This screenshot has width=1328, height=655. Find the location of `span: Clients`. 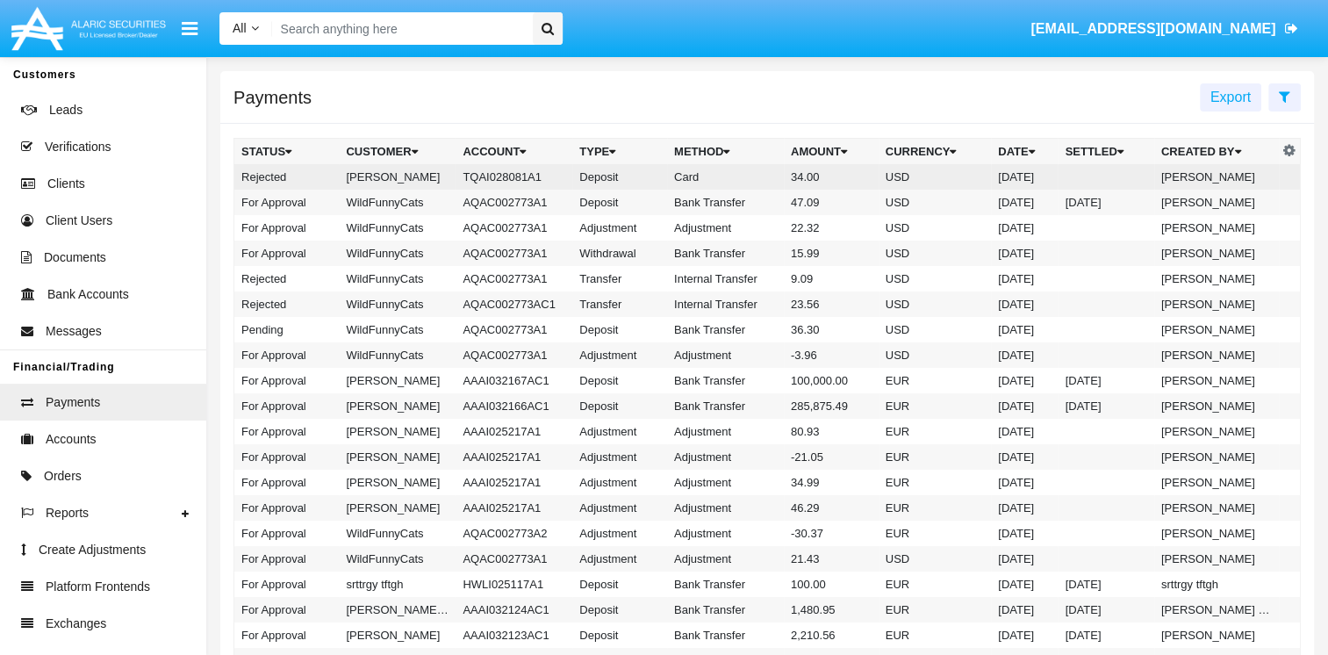

span: Clients is located at coordinates (66, 183).